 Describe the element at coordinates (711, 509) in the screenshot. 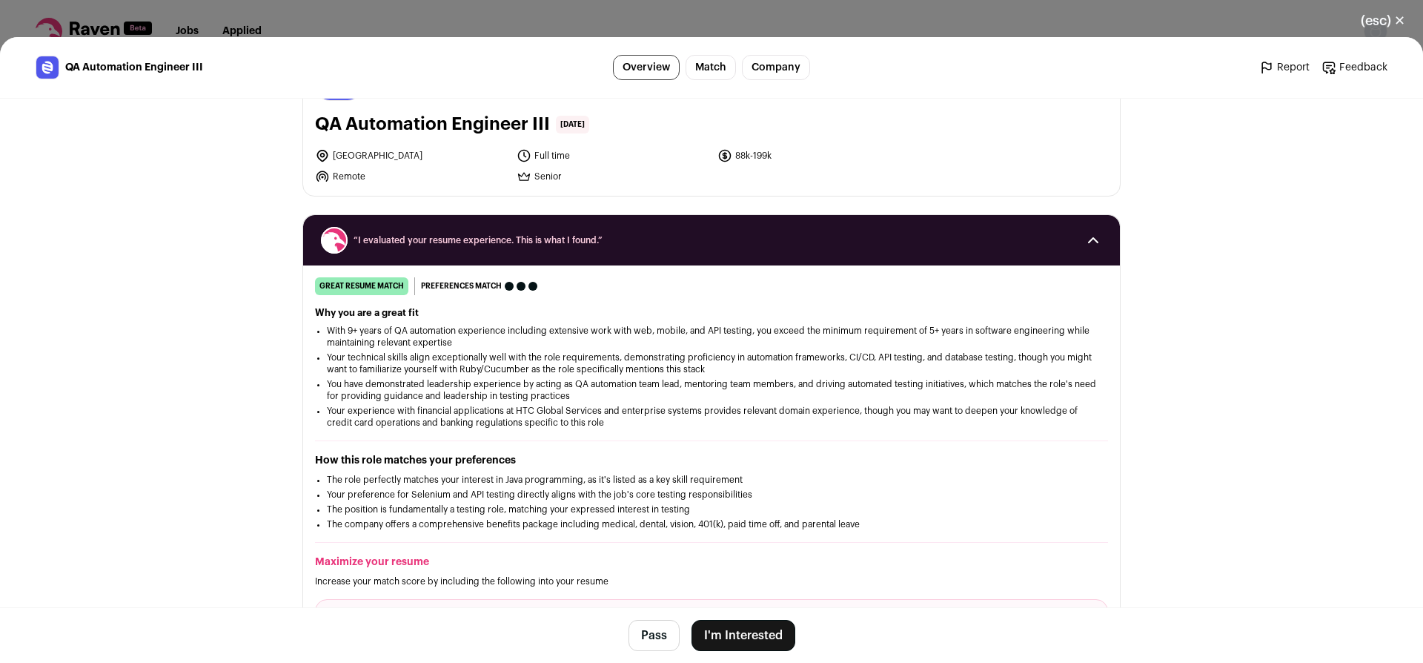

I see `li: The position is fundamentally a testing role, matching your expressed interest in testing` at that location.